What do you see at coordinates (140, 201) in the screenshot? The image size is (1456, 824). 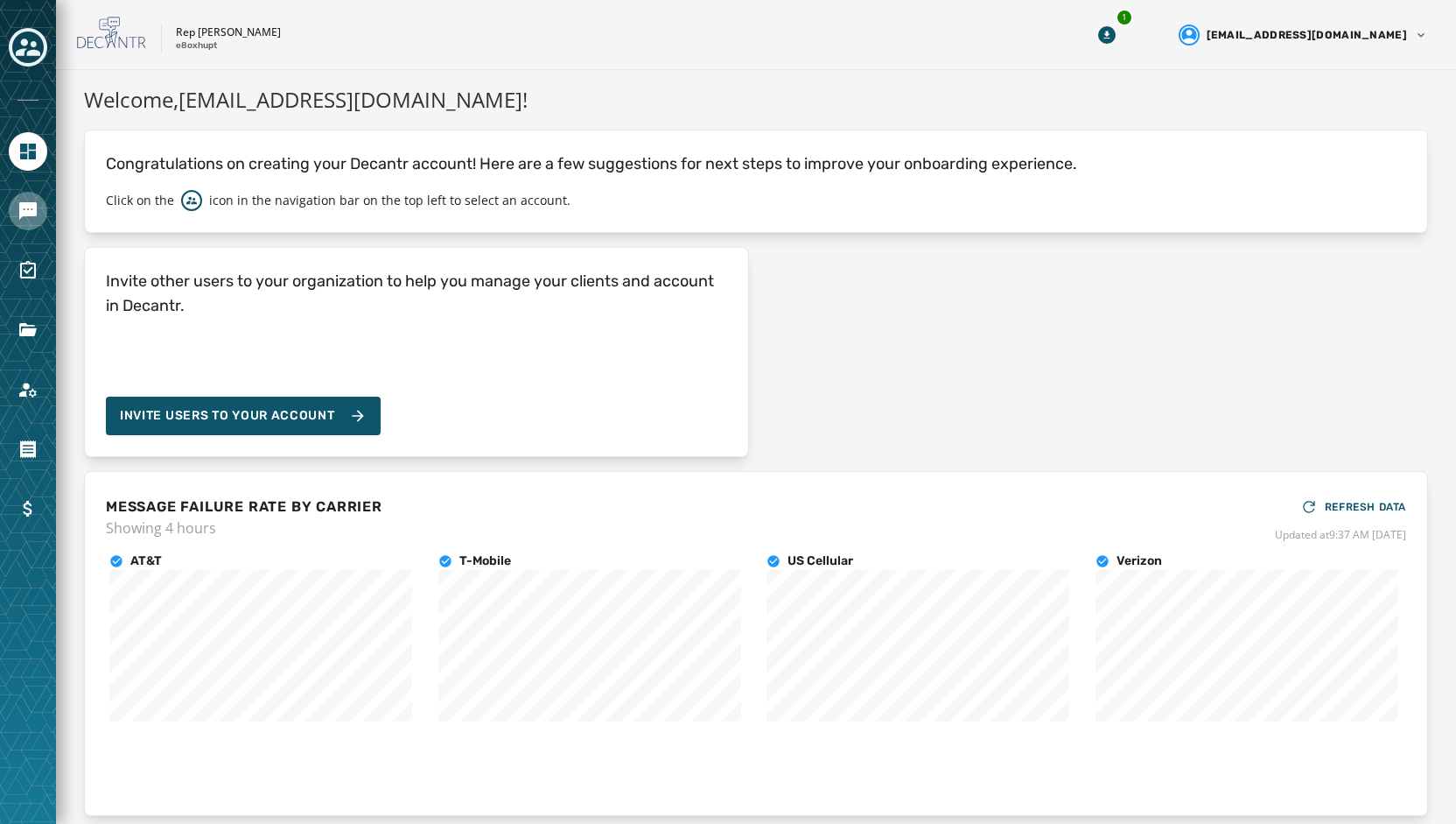 I see `p: Click on the` at bounding box center [140, 201].